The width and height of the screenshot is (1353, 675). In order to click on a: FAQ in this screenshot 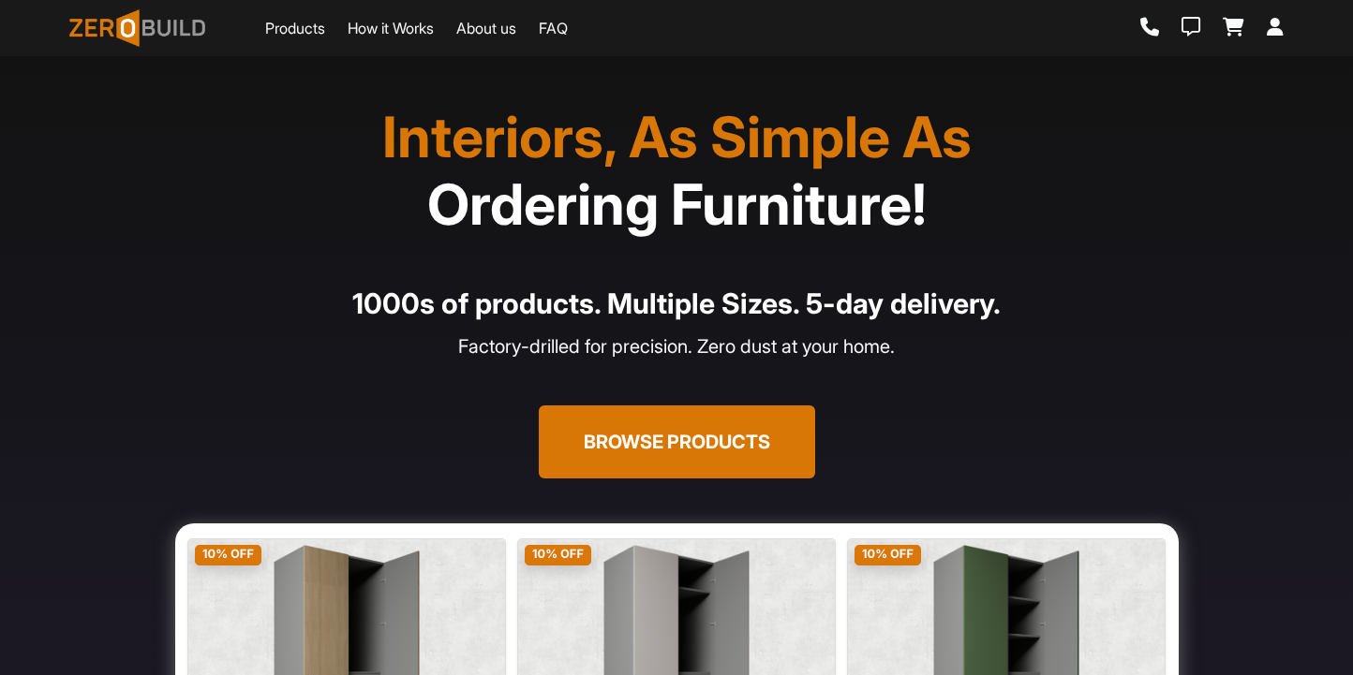, I will do `click(553, 28)`.